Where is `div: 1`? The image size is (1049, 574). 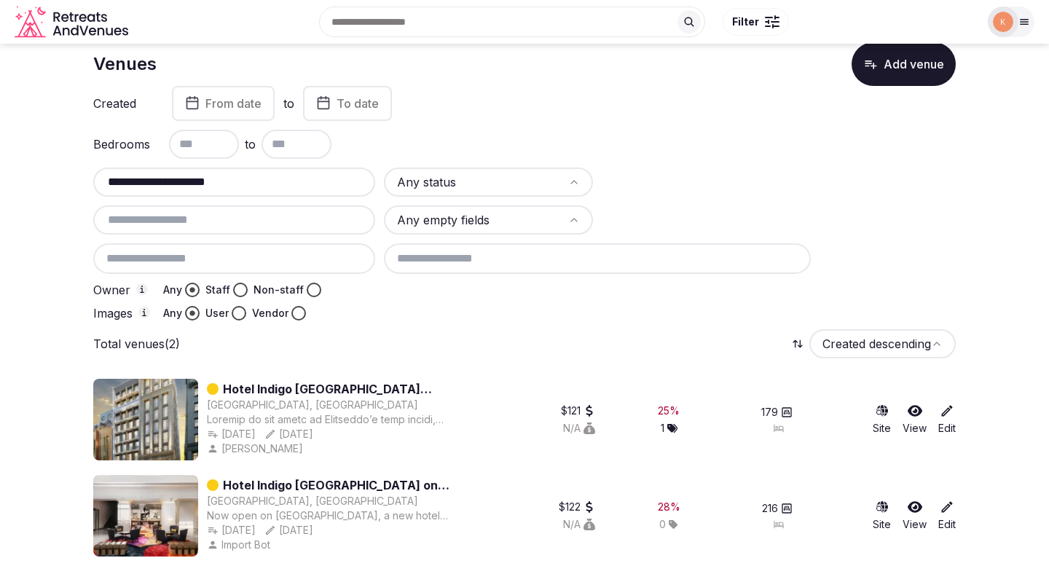 div: 1 is located at coordinates (669, 428).